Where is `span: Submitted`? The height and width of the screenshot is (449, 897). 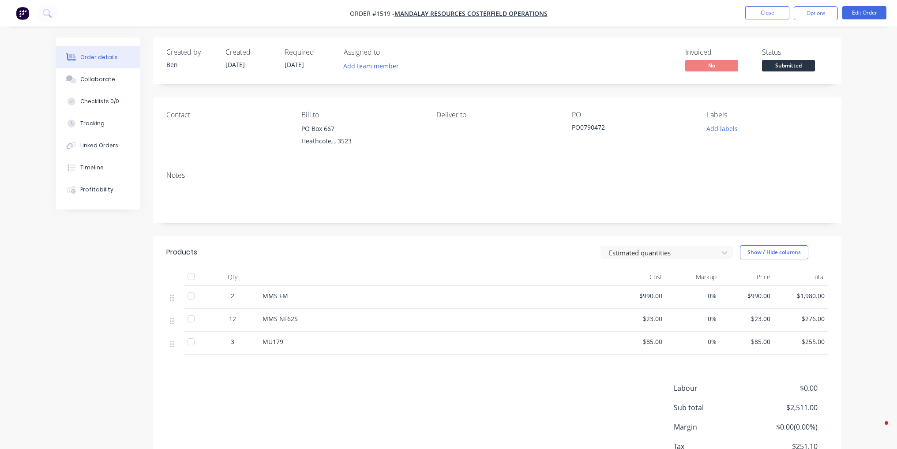 span: Submitted is located at coordinates (789, 65).